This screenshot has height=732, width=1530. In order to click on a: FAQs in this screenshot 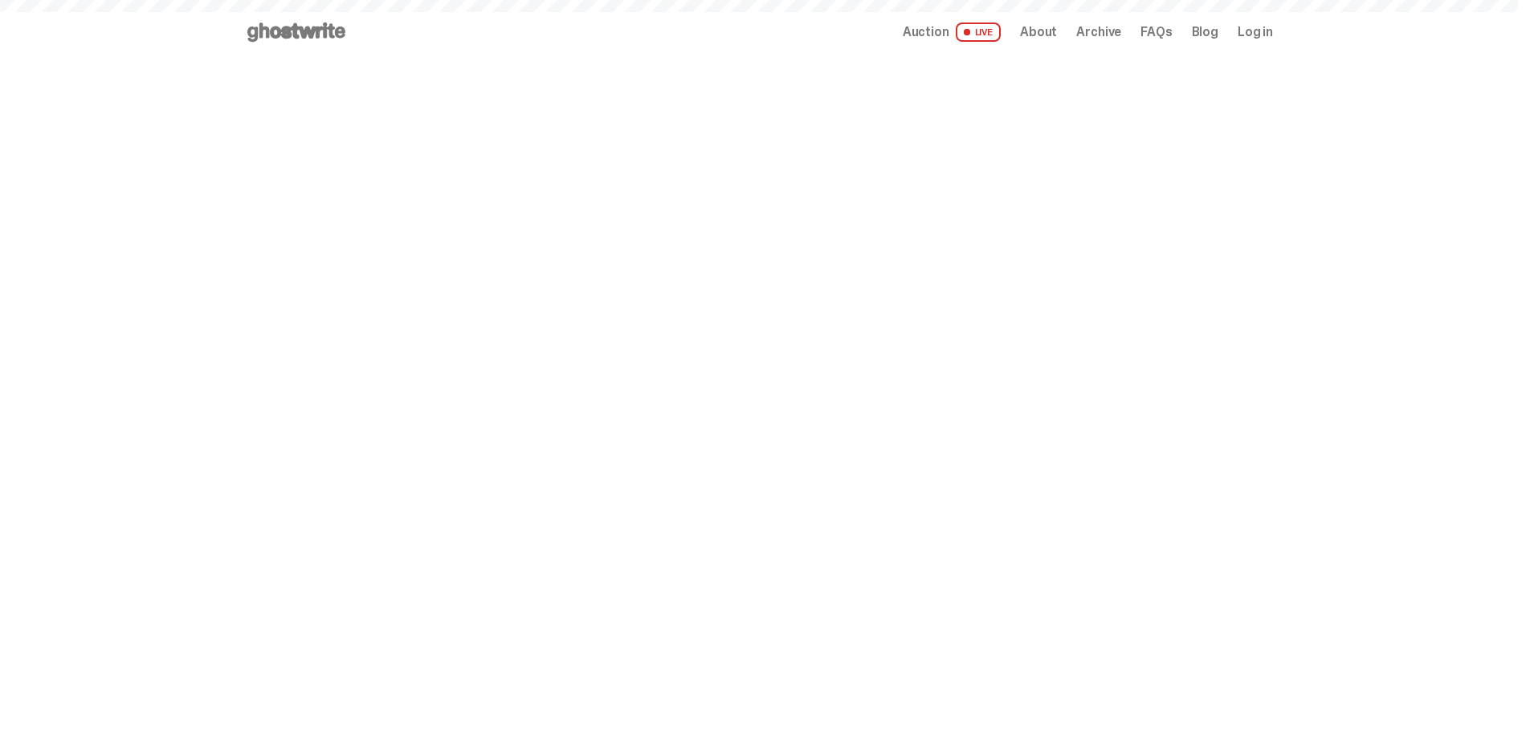, I will do `click(1156, 32)`.